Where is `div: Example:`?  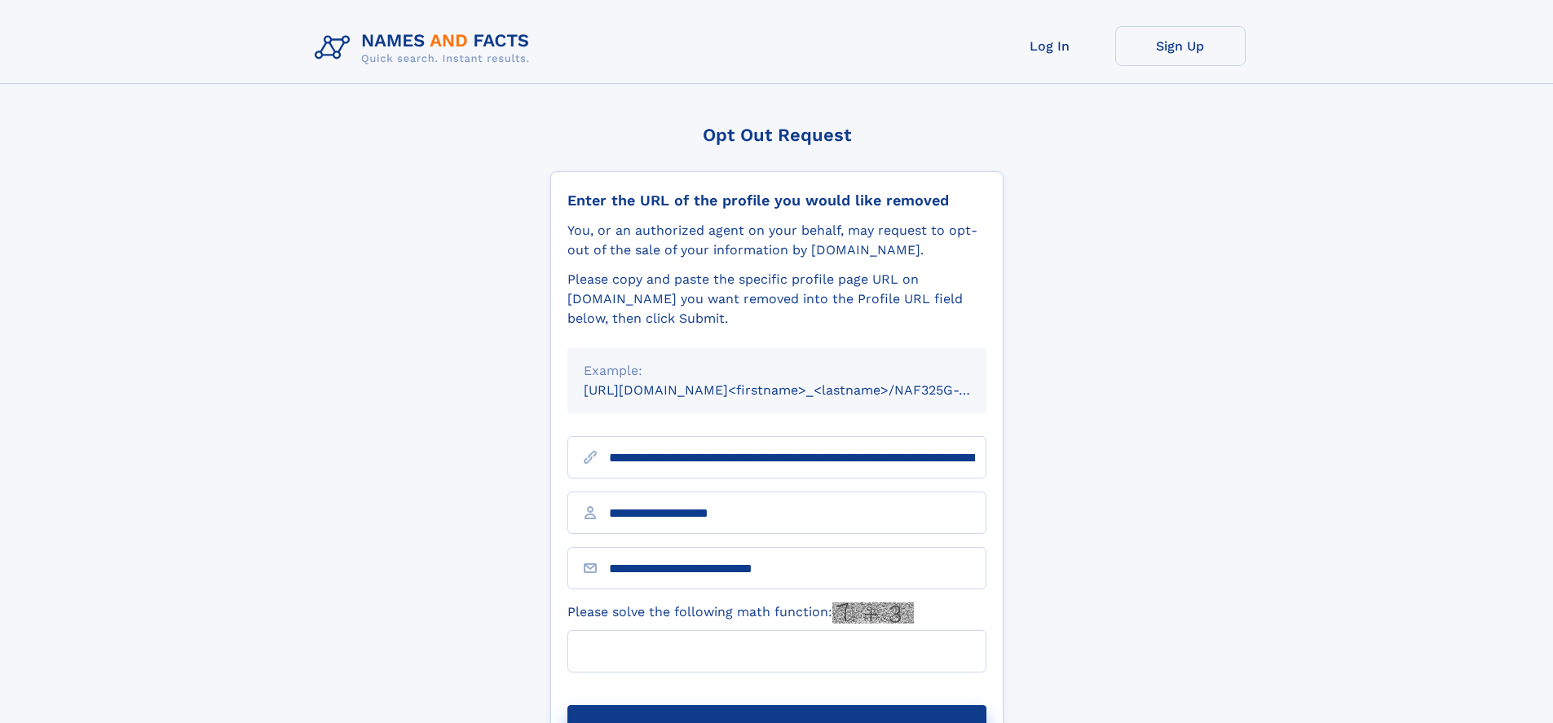
div: Example: is located at coordinates (777, 371).